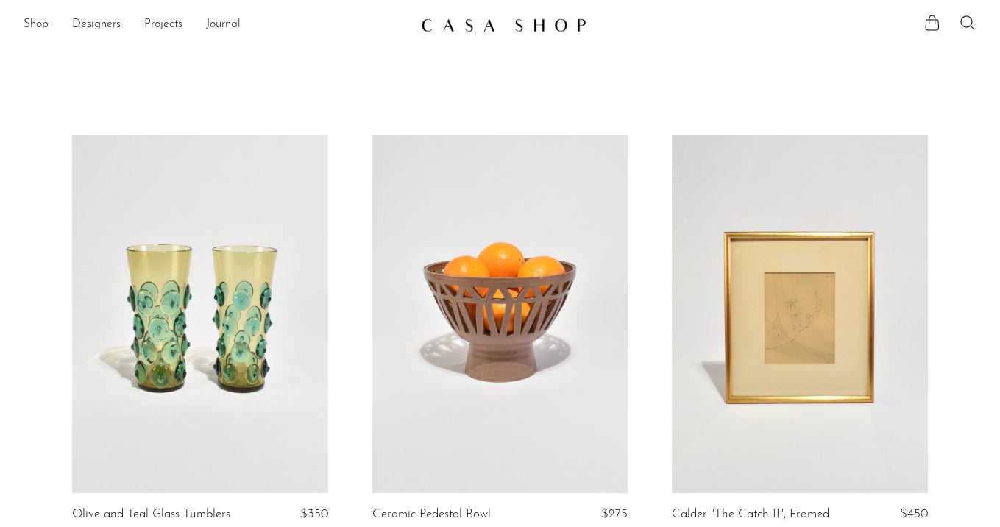 The image size is (1000, 527). Describe the element at coordinates (223, 25) in the screenshot. I see `a: Journal` at that location.